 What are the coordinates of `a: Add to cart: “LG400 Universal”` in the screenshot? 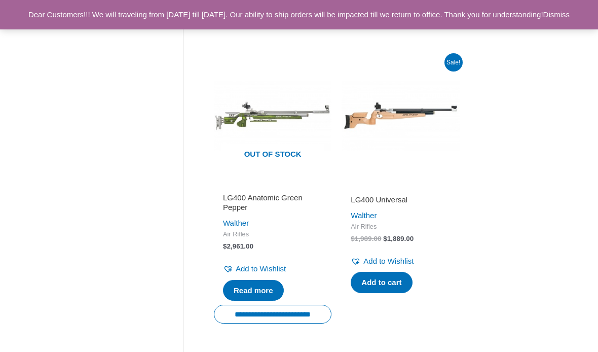 It's located at (381, 282).